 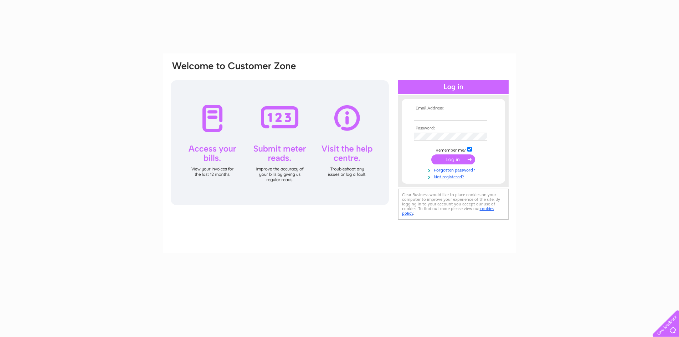 I want to click on div: Clear Business would like to place cookies on your computer to improve your experience of the sit..., so click(x=453, y=204).